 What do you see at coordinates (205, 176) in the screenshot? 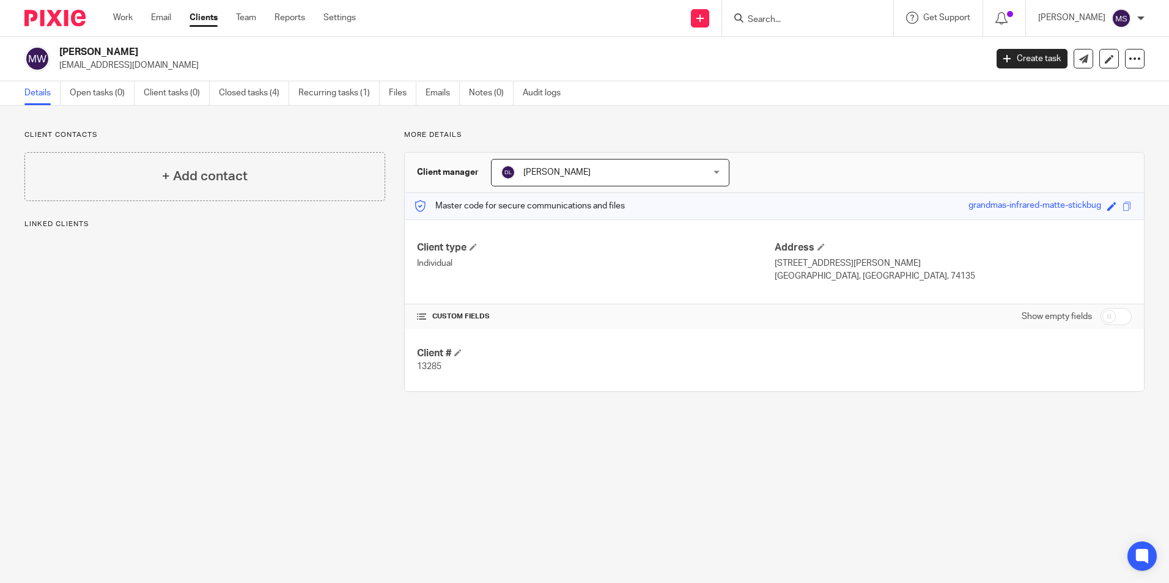
I see `h4: + Add contact` at bounding box center [205, 176].